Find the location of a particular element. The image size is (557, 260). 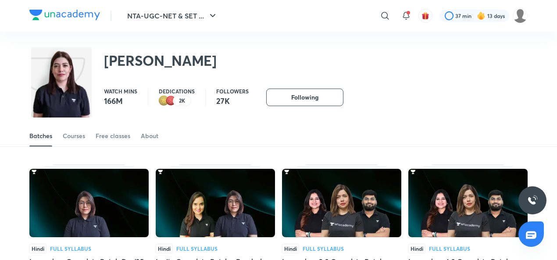

p: Followers is located at coordinates (232, 91).